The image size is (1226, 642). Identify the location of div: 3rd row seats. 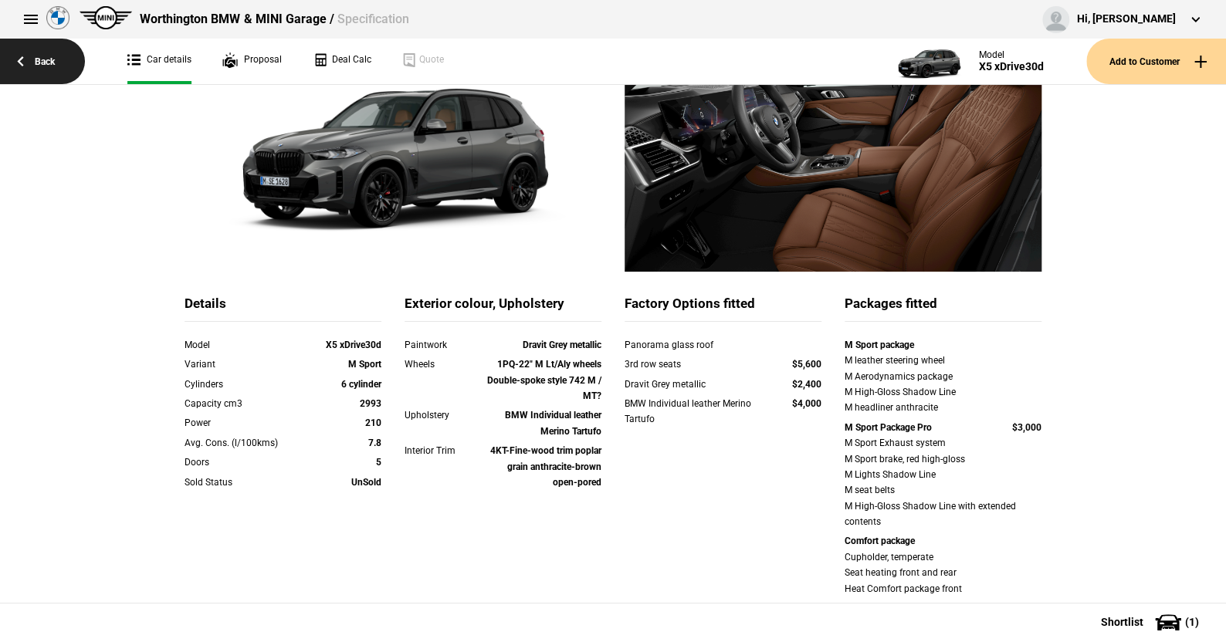
(693, 364).